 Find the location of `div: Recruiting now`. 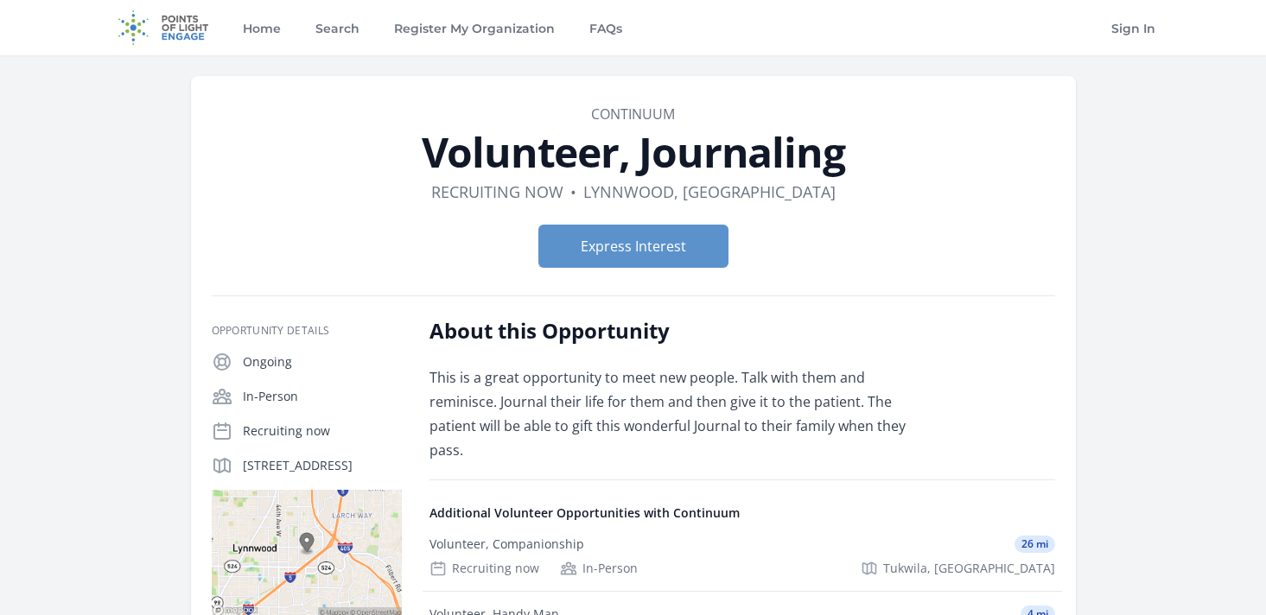

div: Recruiting now is located at coordinates (484, 569).